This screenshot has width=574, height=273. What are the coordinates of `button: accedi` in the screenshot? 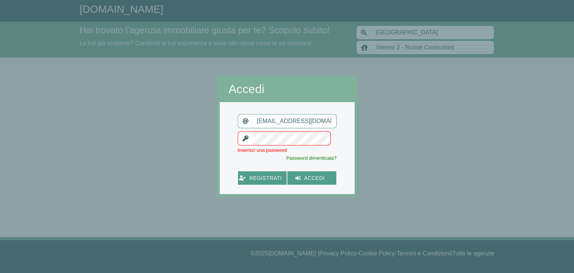 It's located at (312, 178).